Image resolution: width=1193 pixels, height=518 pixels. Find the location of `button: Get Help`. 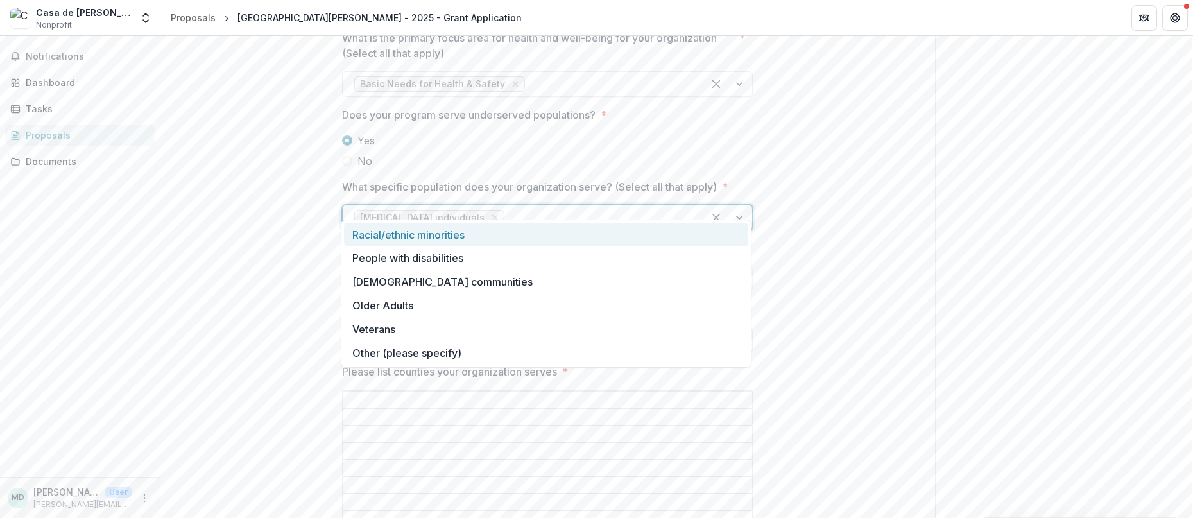

button: Get Help is located at coordinates (1175, 18).